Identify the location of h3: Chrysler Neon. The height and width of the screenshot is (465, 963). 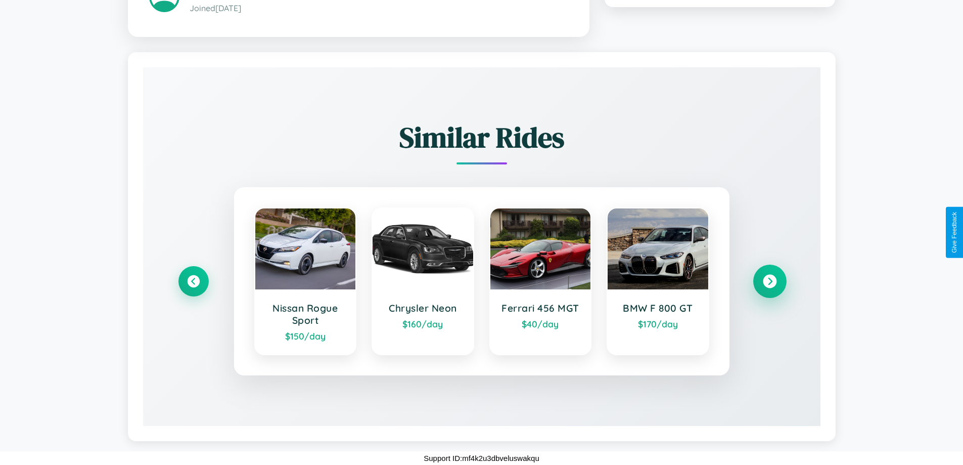
(423, 308).